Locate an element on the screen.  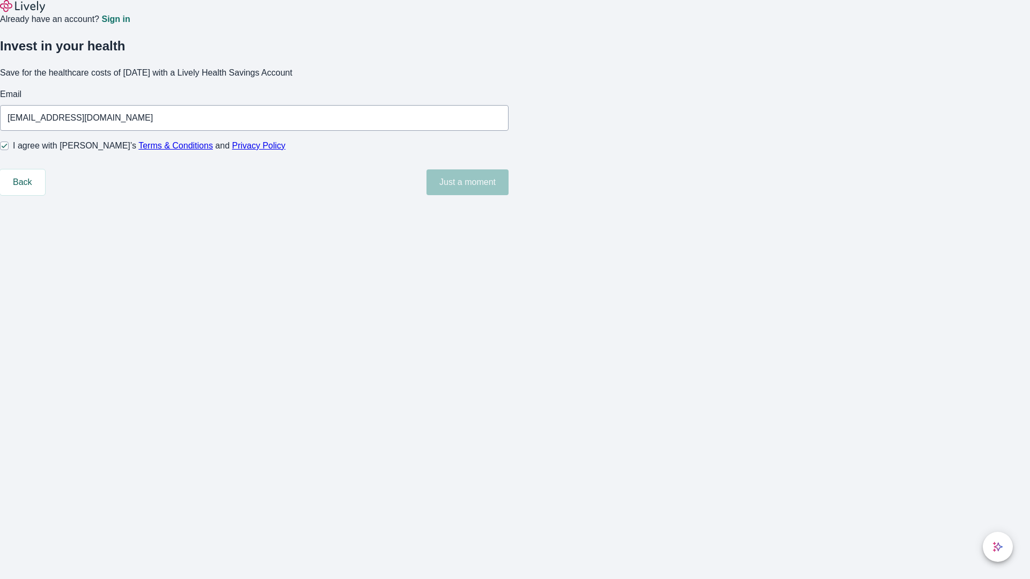
a: Sign in is located at coordinates (115, 19).